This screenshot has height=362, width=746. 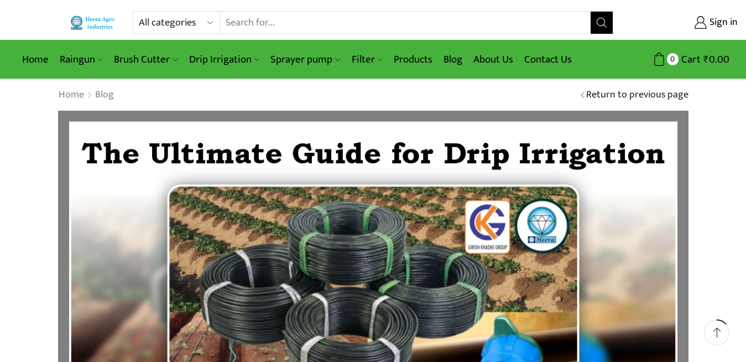 What do you see at coordinates (716, 59) in the screenshot?
I see `bdi: 0.00` at bounding box center [716, 59].